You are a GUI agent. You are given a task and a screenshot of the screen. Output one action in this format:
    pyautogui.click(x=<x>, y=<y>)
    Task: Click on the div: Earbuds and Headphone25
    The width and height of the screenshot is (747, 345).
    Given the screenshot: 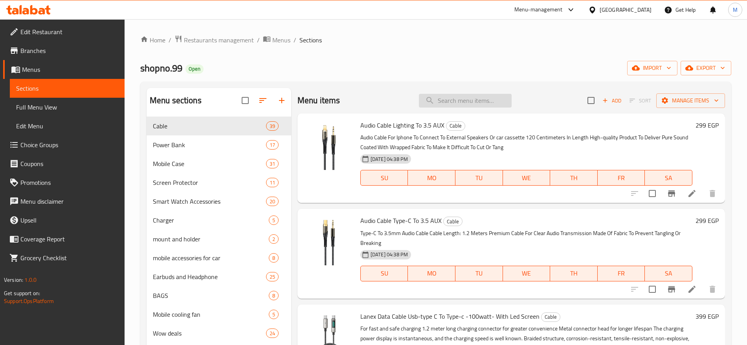 What is the action you would take?
    pyautogui.click(x=219, y=277)
    